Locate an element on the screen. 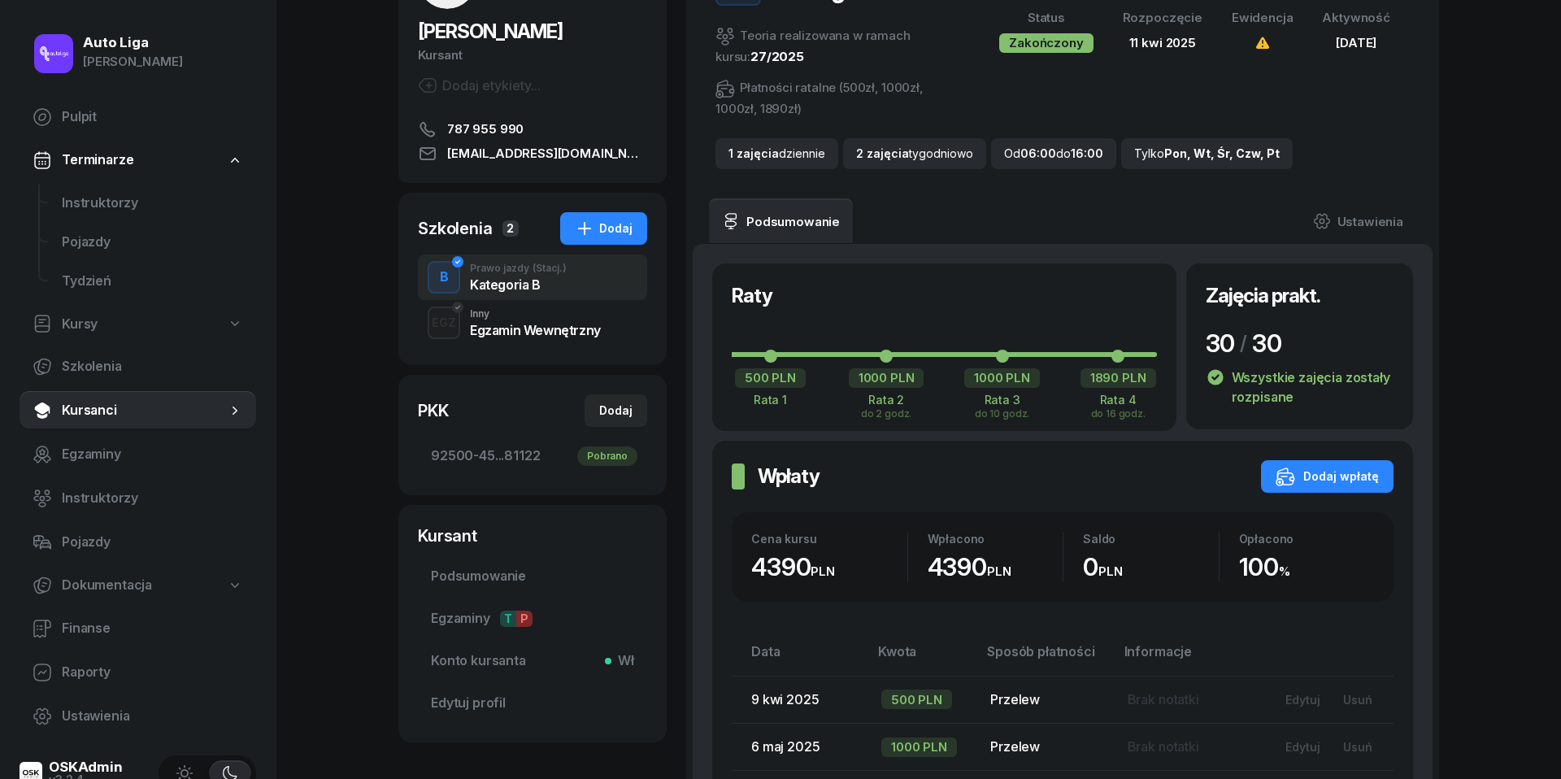 The height and width of the screenshot is (779, 1561). div: PKK is located at coordinates (433, 411).